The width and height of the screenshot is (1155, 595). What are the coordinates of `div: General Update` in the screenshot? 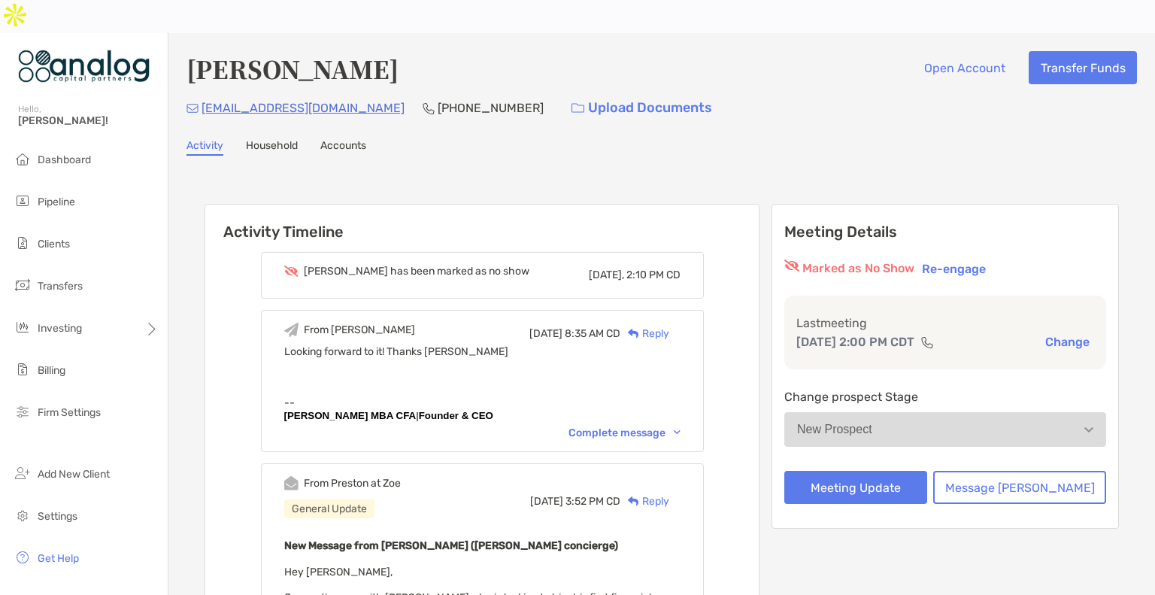 It's located at (329, 508).